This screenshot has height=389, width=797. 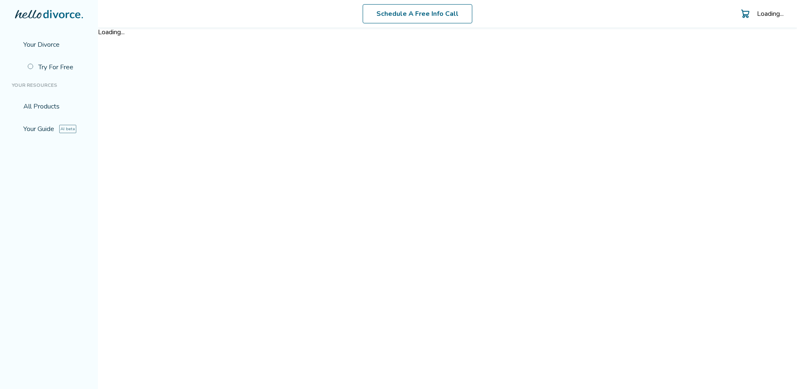 What do you see at coordinates (744, 14) in the screenshot?
I see `img: Cart` at bounding box center [744, 14].